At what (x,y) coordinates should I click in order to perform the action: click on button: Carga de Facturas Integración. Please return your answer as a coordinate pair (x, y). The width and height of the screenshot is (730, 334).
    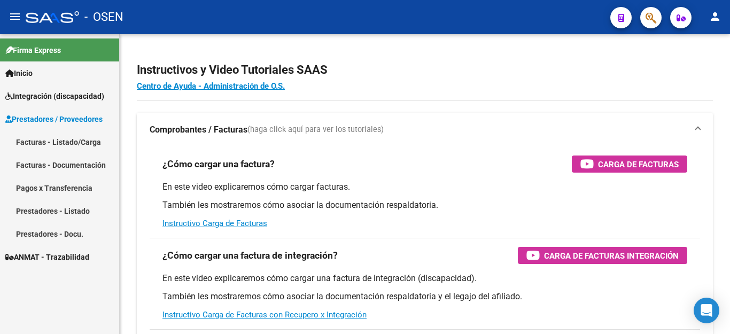
    Looking at the image, I should click on (602, 255).